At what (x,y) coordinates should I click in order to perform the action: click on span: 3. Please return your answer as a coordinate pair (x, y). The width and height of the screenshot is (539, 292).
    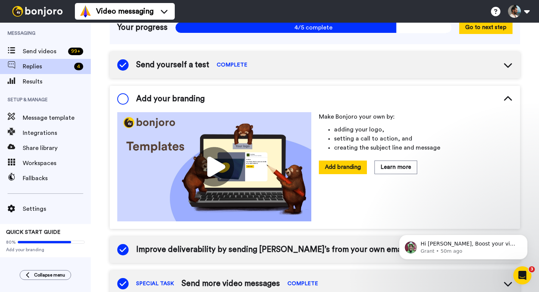
    Looking at the image, I should click on (532, 270).